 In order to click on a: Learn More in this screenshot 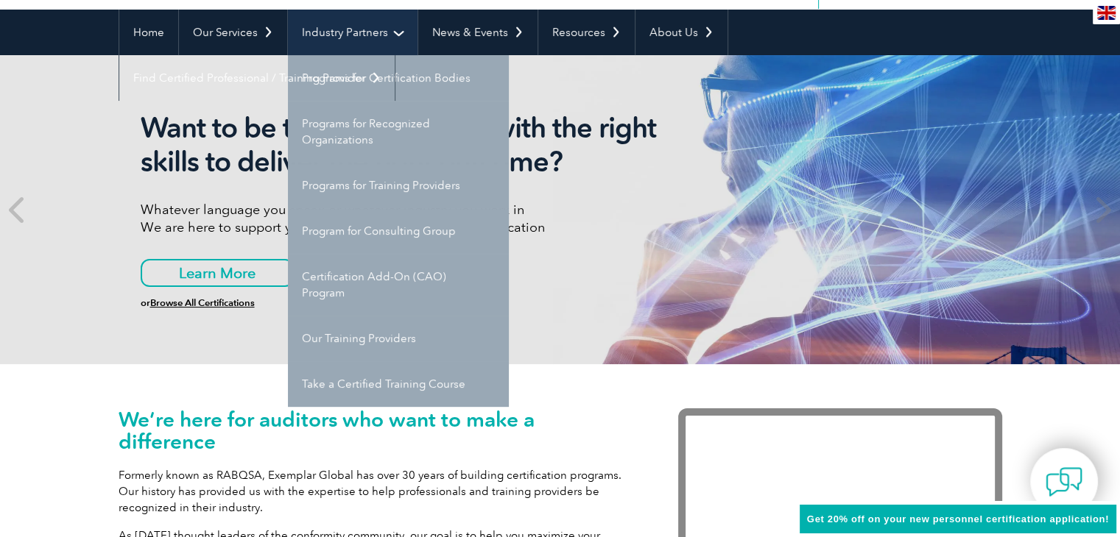, I will do `click(217, 273)`.